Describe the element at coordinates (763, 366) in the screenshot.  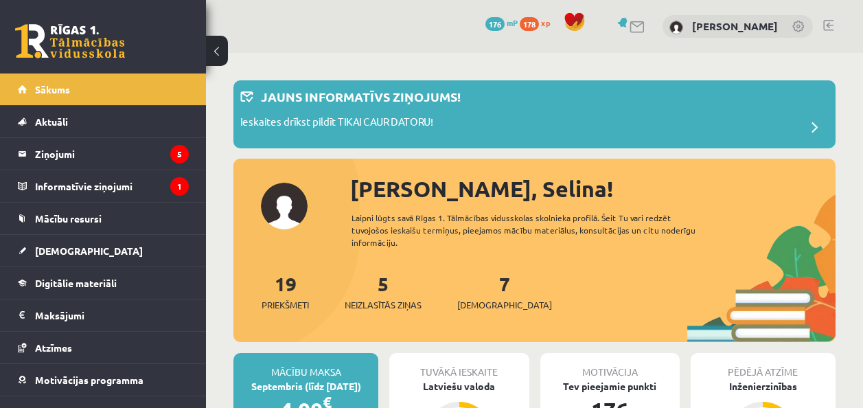
I see `div: Pēdējā atzīme` at that location.